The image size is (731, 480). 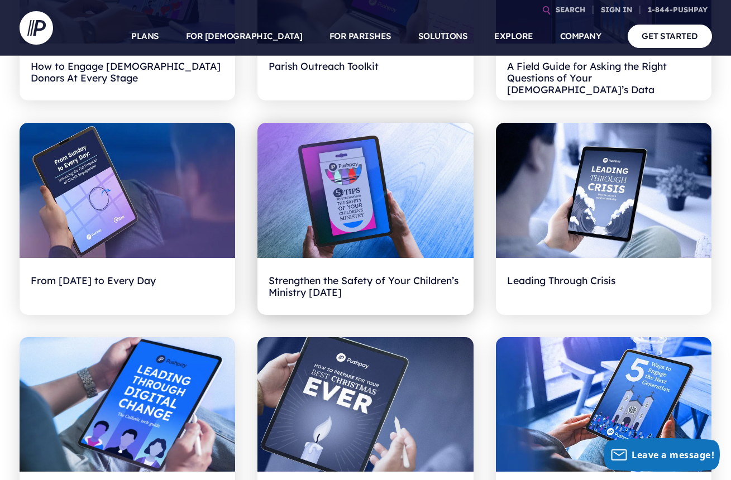 I want to click on span: Leave a message!, so click(x=673, y=455).